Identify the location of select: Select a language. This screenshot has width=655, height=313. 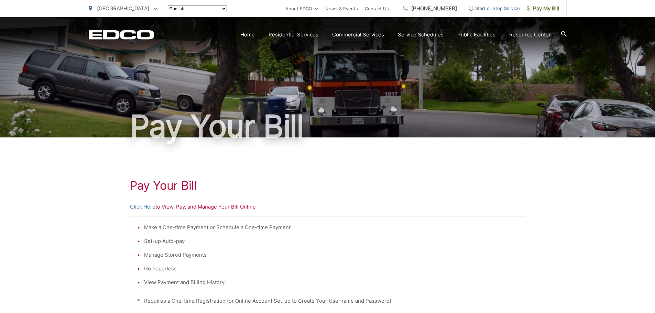
(197, 9).